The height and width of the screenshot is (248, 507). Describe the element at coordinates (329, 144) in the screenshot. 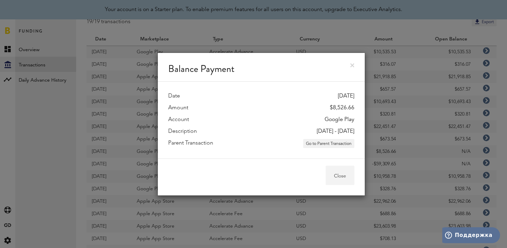

I see `button: Go to Parent Transaction` at that location.